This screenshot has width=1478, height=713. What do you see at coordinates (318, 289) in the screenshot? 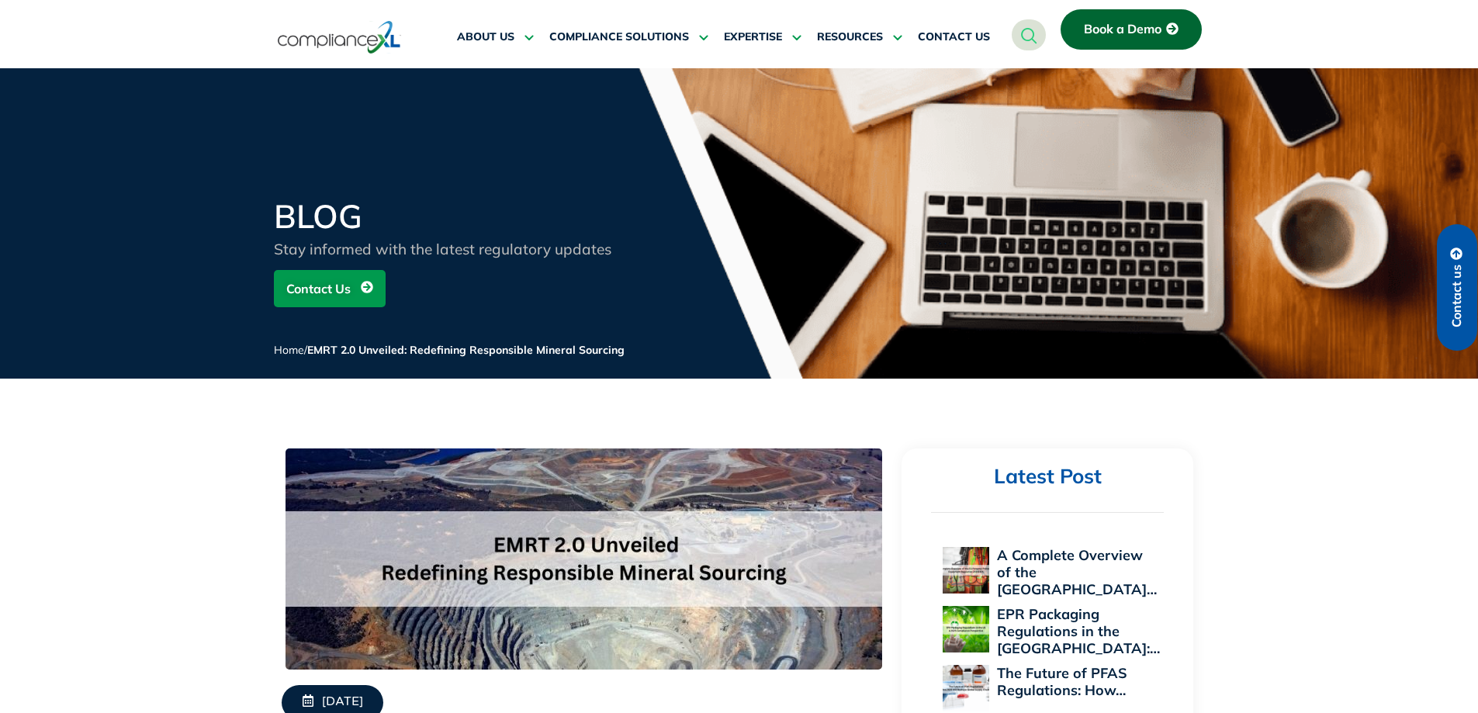
I see `span: Contact Us` at bounding box center [318, 289].